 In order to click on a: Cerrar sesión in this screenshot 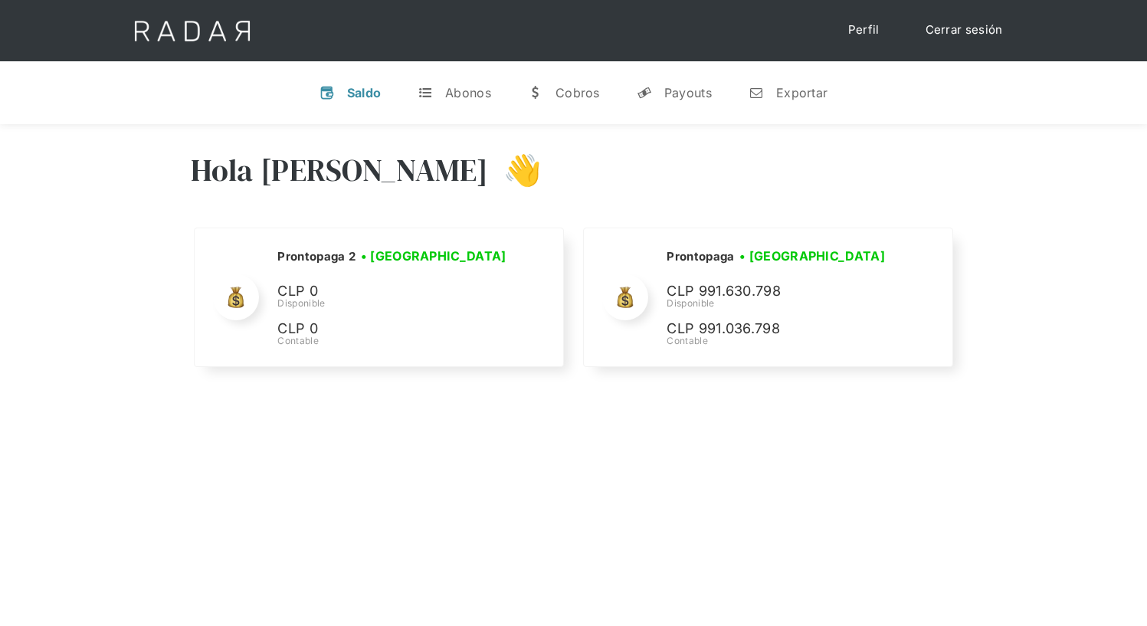, I will do `click(964, 30)`.